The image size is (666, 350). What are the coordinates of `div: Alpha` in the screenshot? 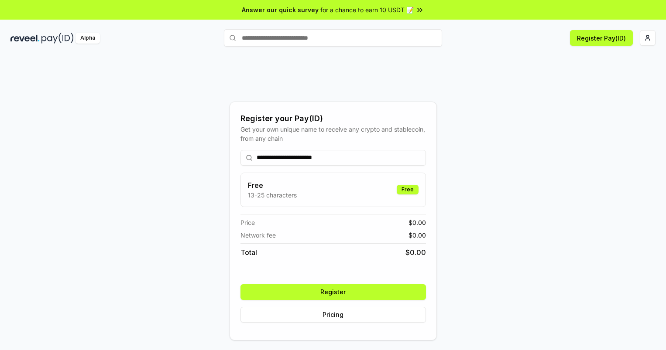 It's located at (88, 38).